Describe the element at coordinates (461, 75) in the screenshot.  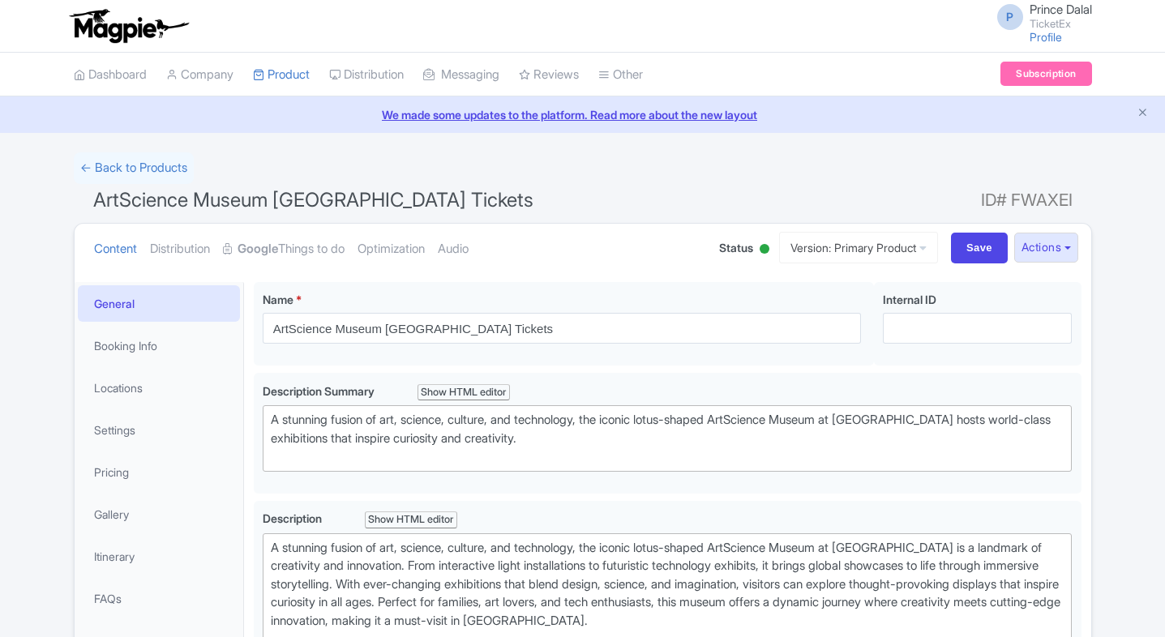
I see `a: Messaging` at that location.